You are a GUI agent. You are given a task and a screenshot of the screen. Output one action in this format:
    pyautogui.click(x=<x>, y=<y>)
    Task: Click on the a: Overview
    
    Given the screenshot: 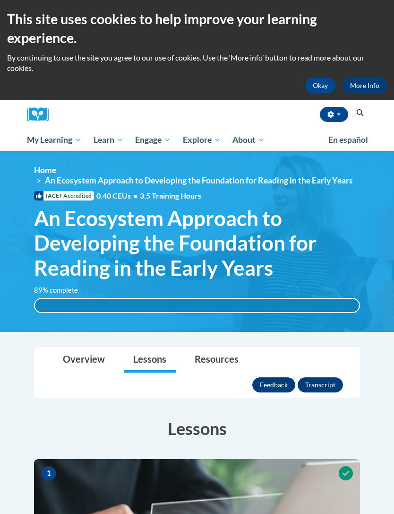 What is the action you would take?
    pyautogui.click(x=84, y=360)
    